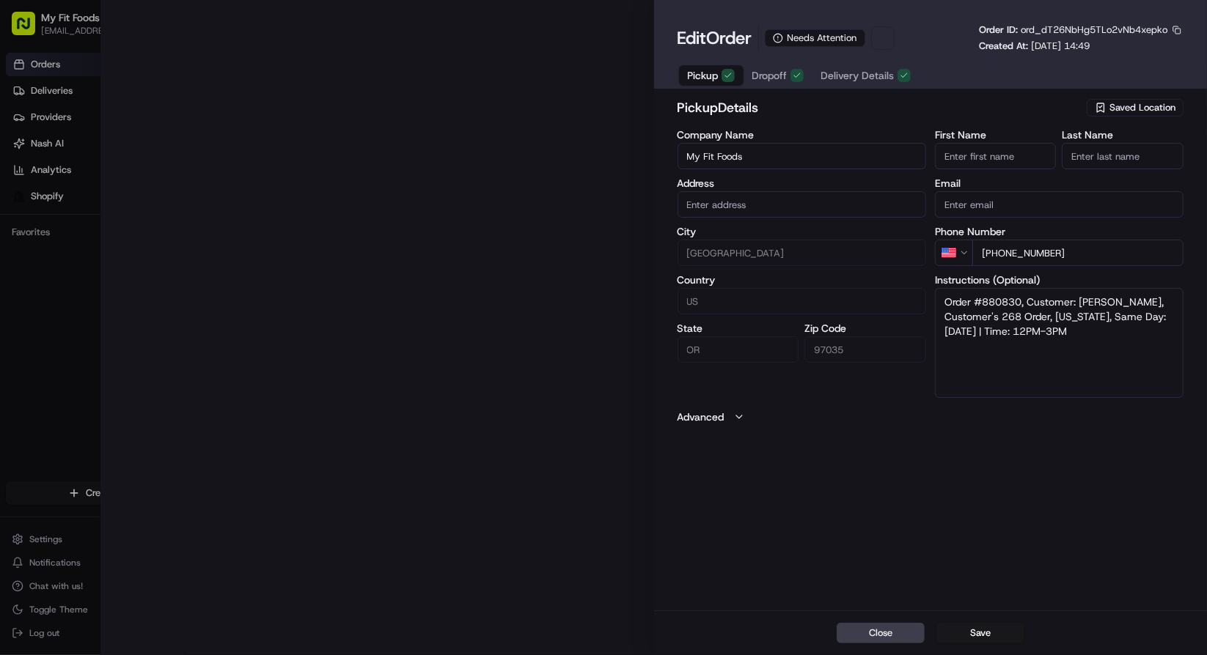  I want to click on h2: pickup Details, so click(880, 108).